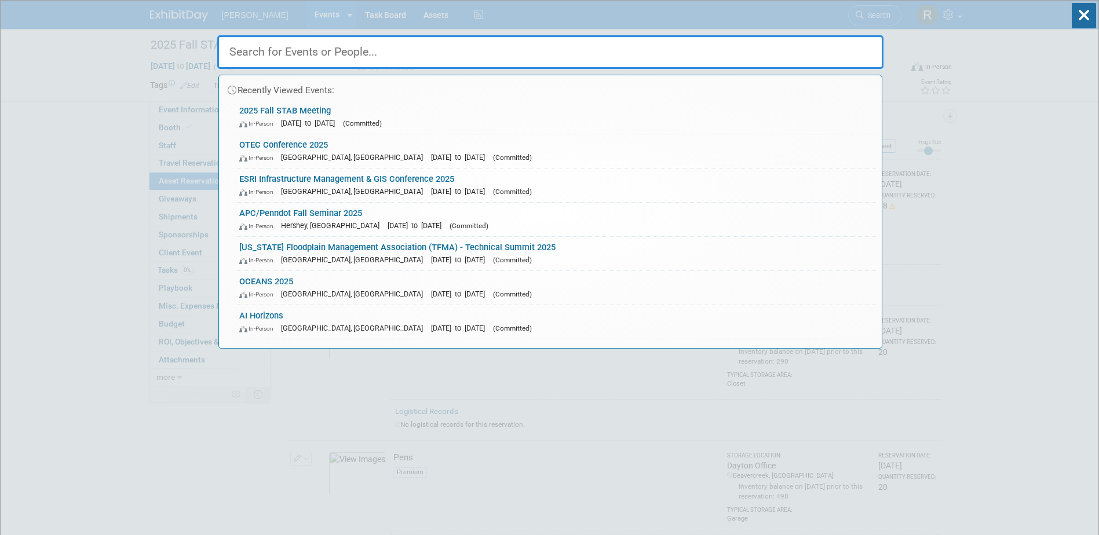 The image size is (1099, 535). I want to click on div: Recently Viewed Events:, so click(550, 87).